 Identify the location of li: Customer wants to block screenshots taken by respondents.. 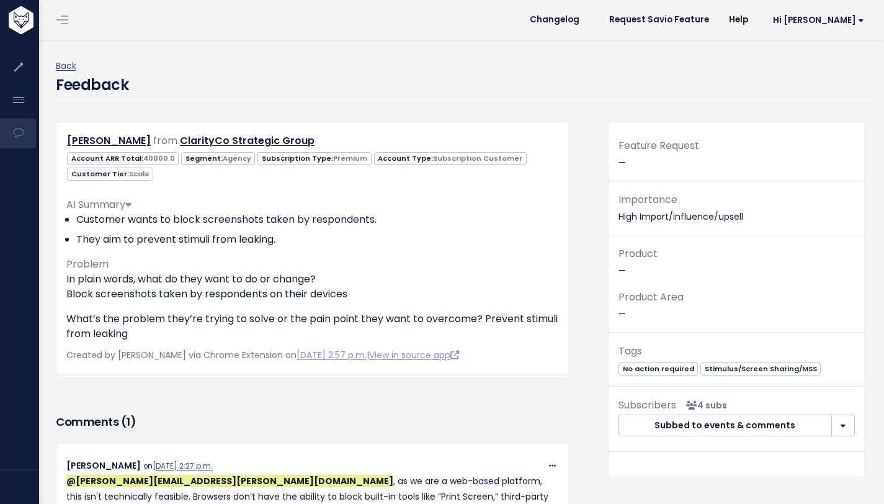
(317, 220).